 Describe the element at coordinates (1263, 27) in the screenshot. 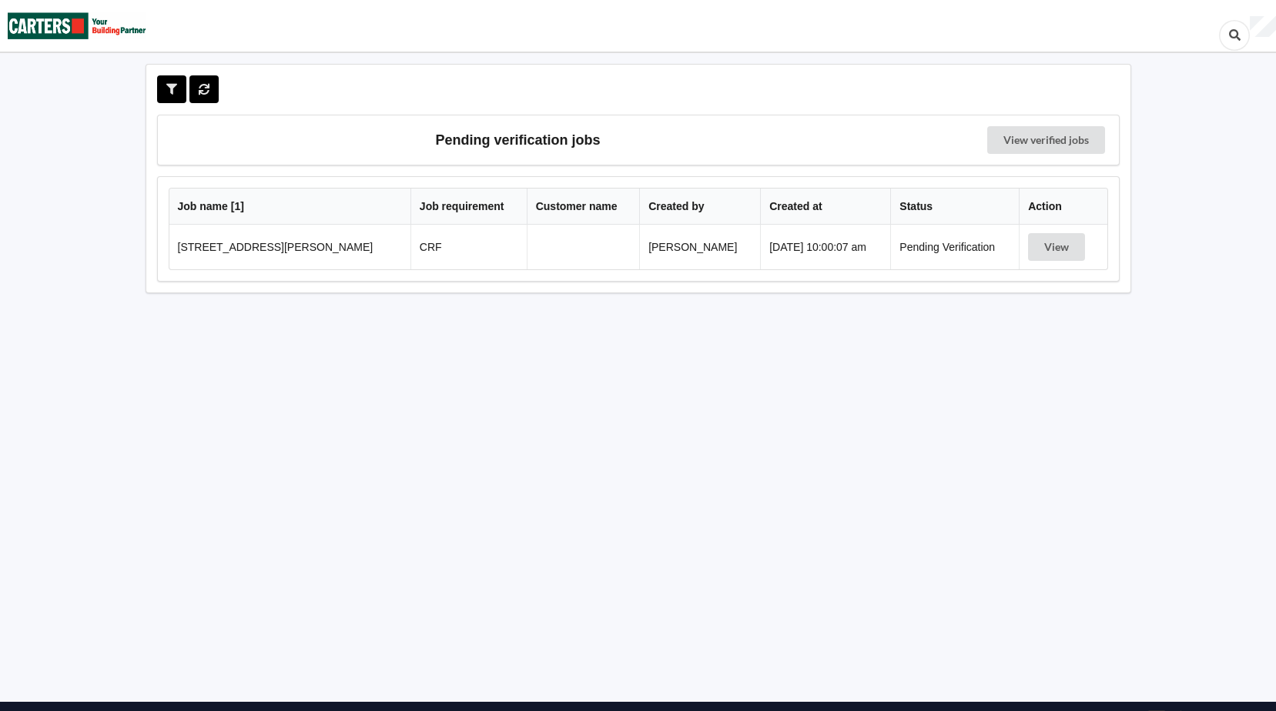

I see `div: User Profile` at that location.